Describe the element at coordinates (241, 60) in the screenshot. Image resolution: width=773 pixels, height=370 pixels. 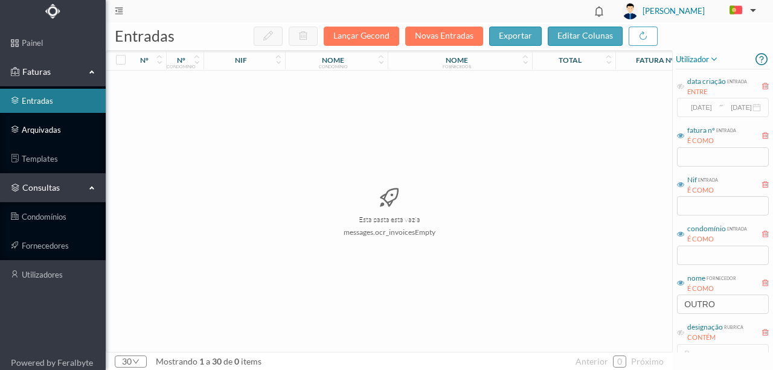
I see `div: nif` at that location.